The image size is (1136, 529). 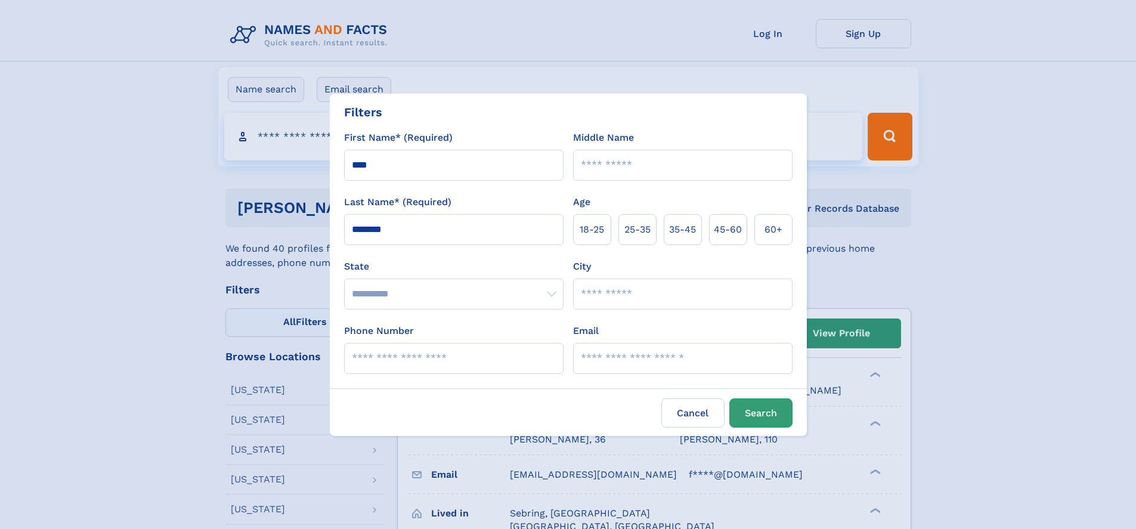 I want to click on label: Last Name* (Required), so click(x=398, y=202).